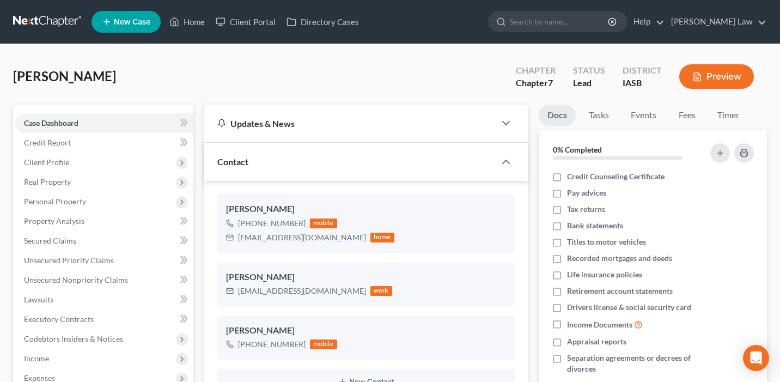  Describe the element at coordinates (104, 280) in the screenshot. I see `a: Unsecured Nonpriority Claims` at that location.